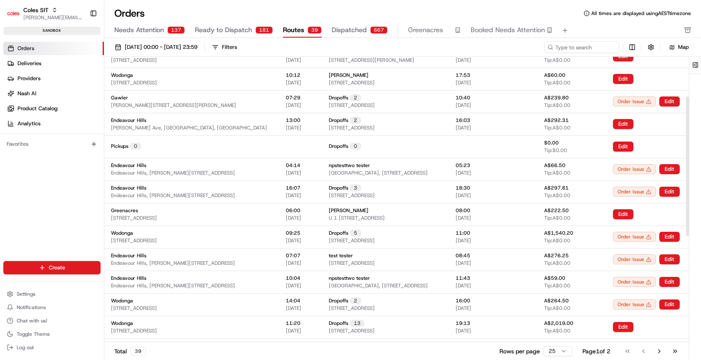 The height and width of the screenshot is (360, 701). I want to click on span: Ready to Dispatch, so click(223, 30).